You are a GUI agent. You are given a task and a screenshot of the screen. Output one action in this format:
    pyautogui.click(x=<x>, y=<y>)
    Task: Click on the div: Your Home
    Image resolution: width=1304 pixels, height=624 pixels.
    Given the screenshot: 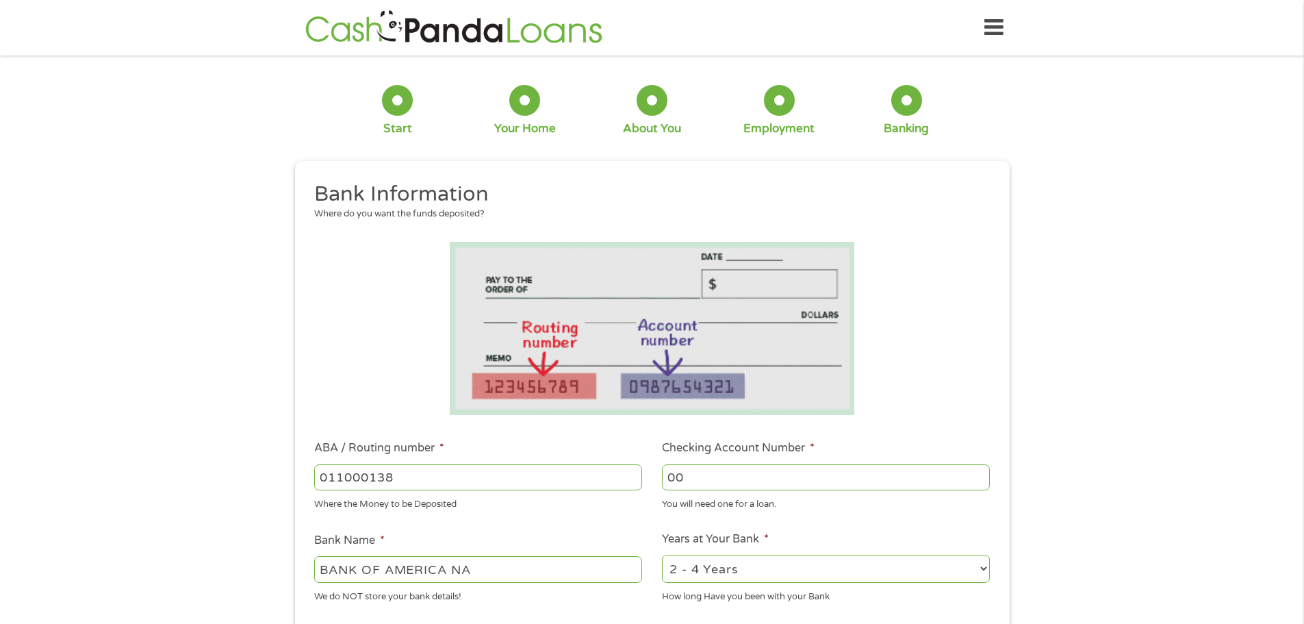 What is the action you would take?
    pyautogui.click(x=525, y=129)
    